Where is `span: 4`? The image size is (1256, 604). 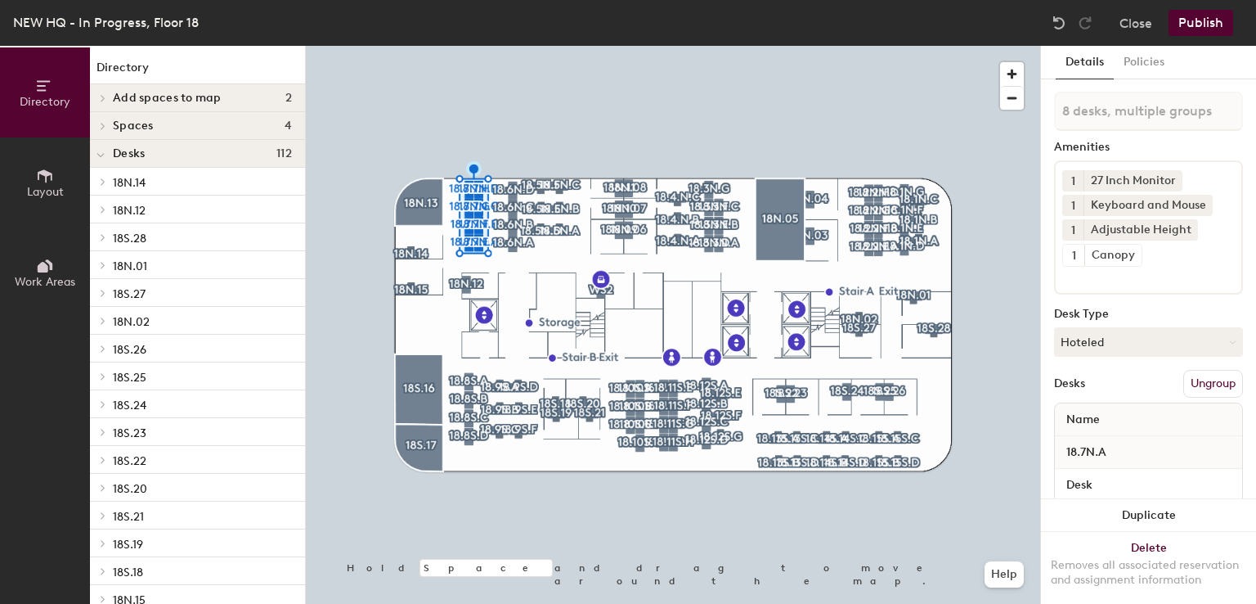 span: 4 is located at coordinates (288, 126).